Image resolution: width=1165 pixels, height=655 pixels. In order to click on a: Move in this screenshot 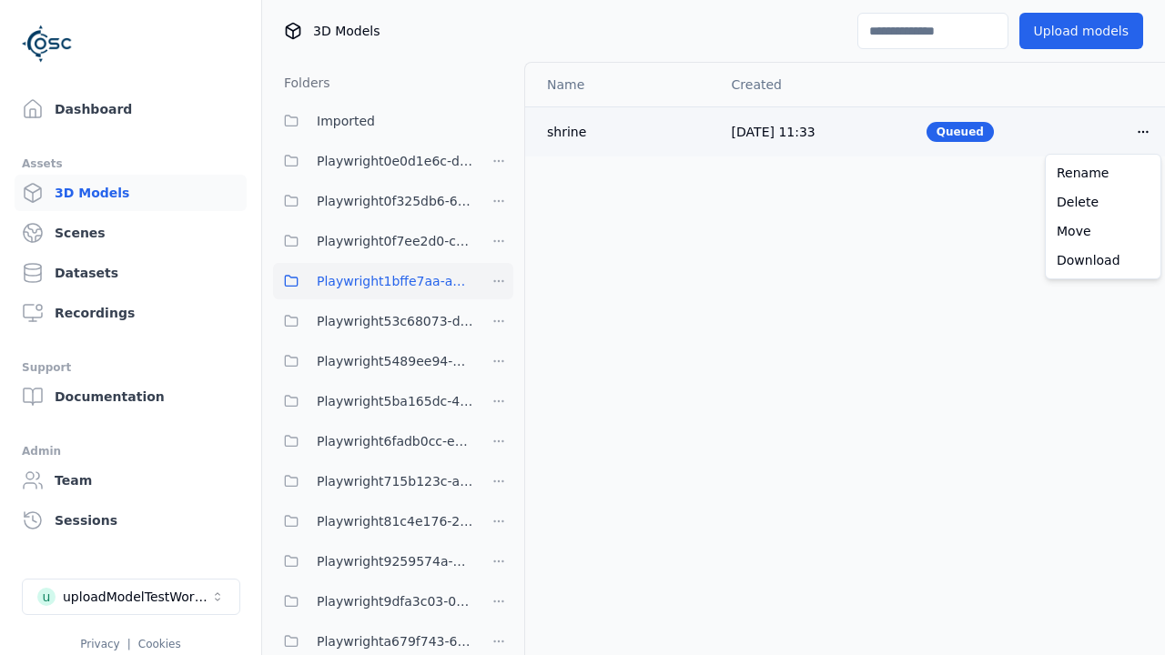, I will do `click(1103, 231)`.